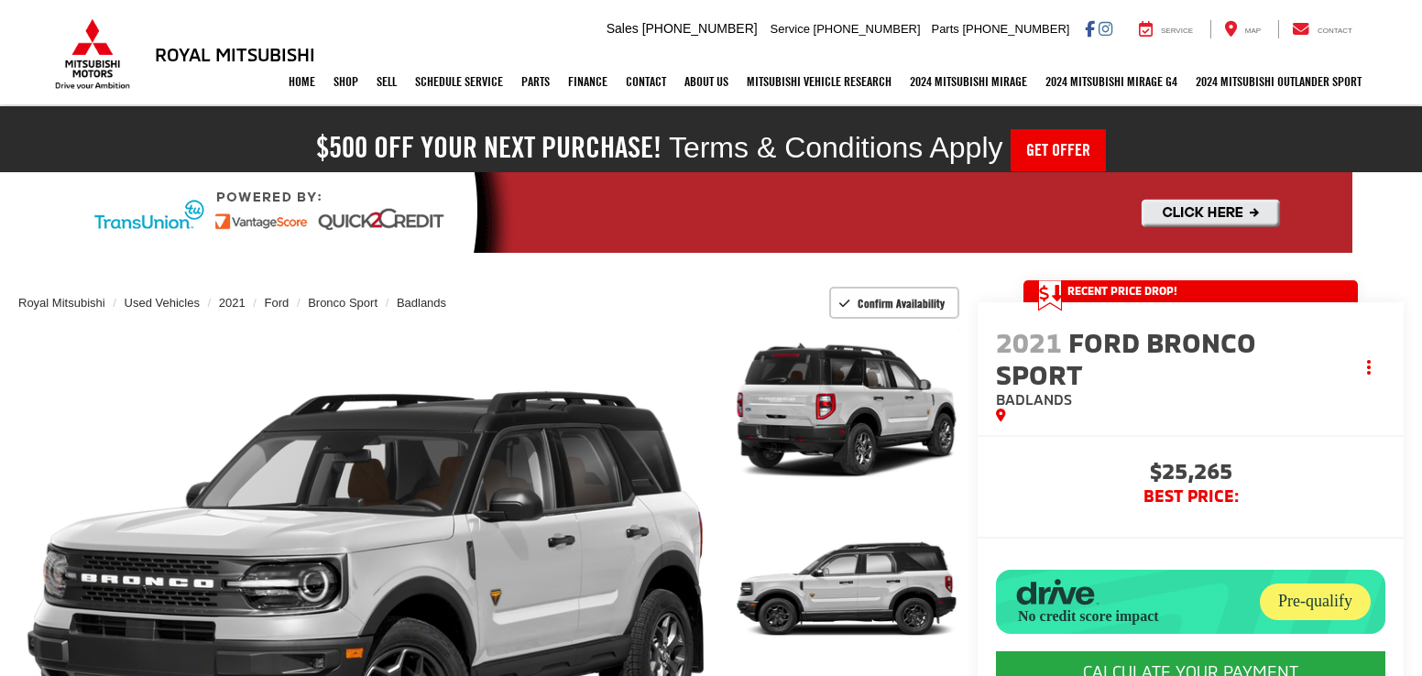  I want to click on a: Expand Photo 2, so click(846, 589).